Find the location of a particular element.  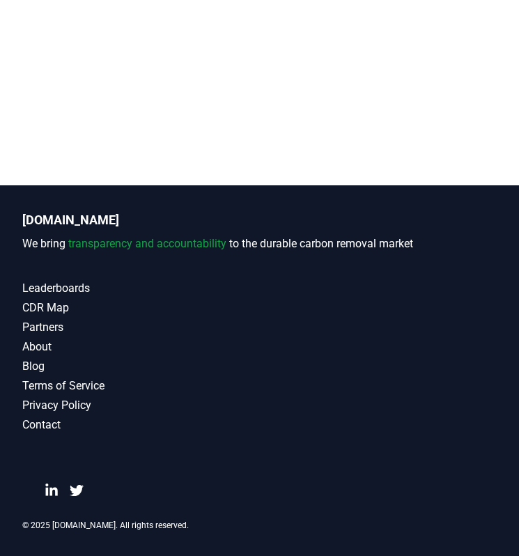

a: Privacy Policy is located at coordinates (259, 406).